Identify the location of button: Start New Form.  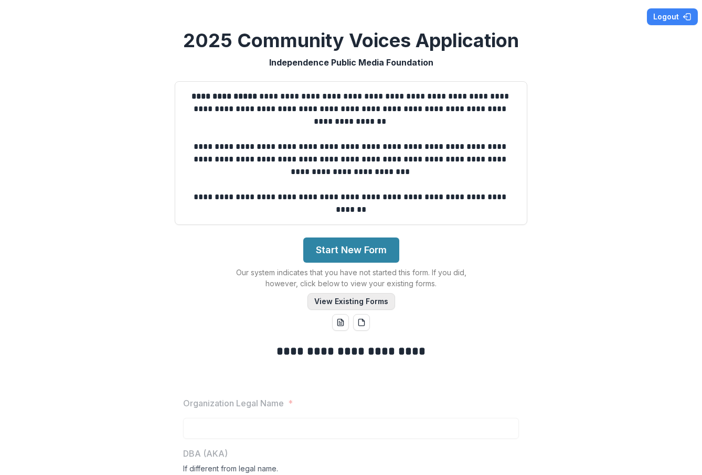
(351, 250).